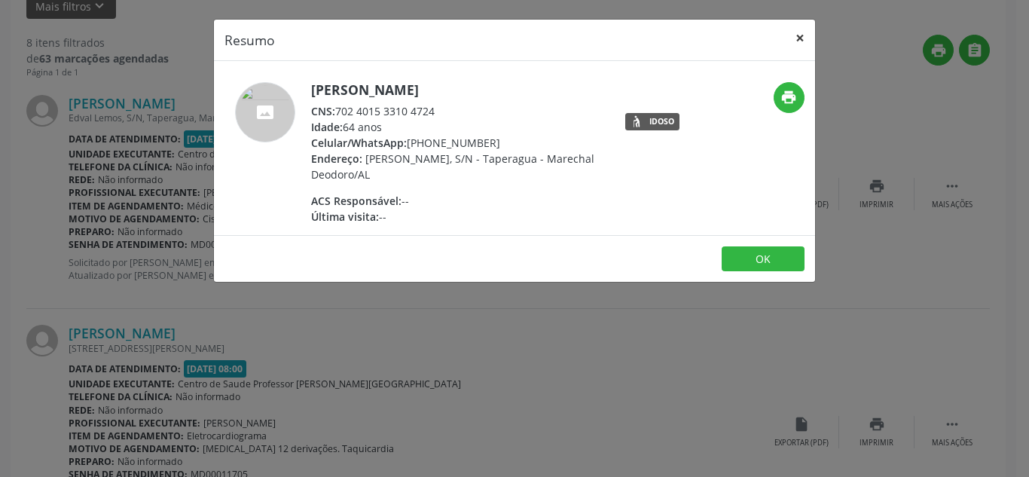 The image size is (1029, 477). Describe the element at coordinates (763, 259) in the screenshot. I see `button: OK` at that location.